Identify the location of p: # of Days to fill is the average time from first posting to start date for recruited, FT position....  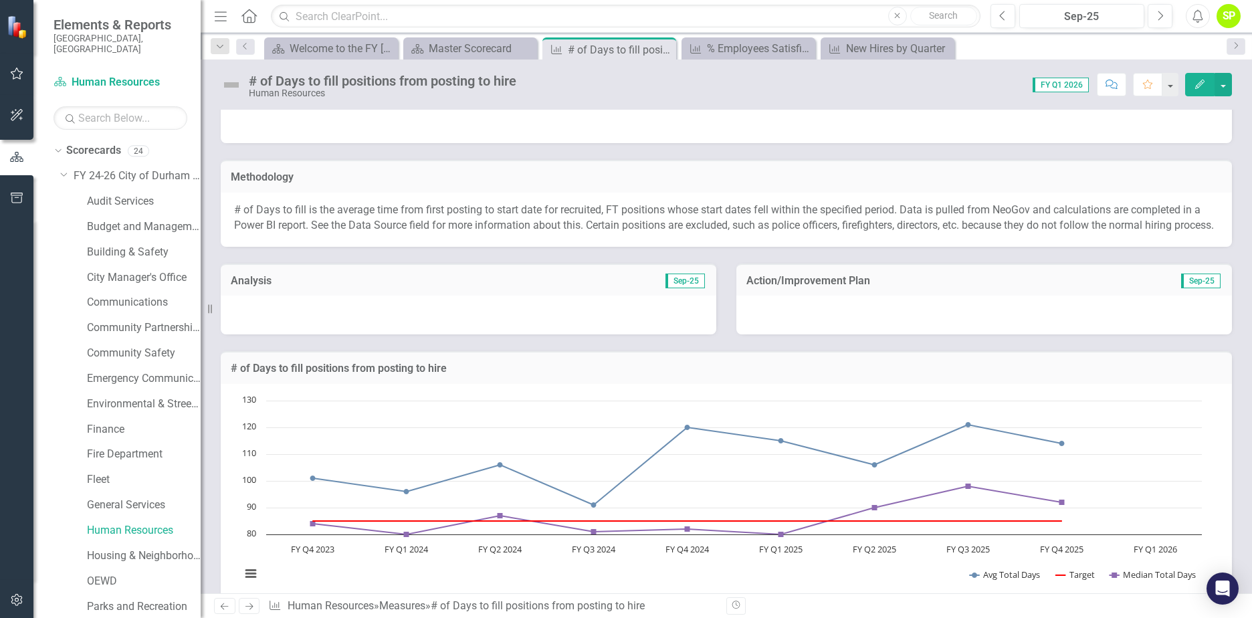
(726, 218).